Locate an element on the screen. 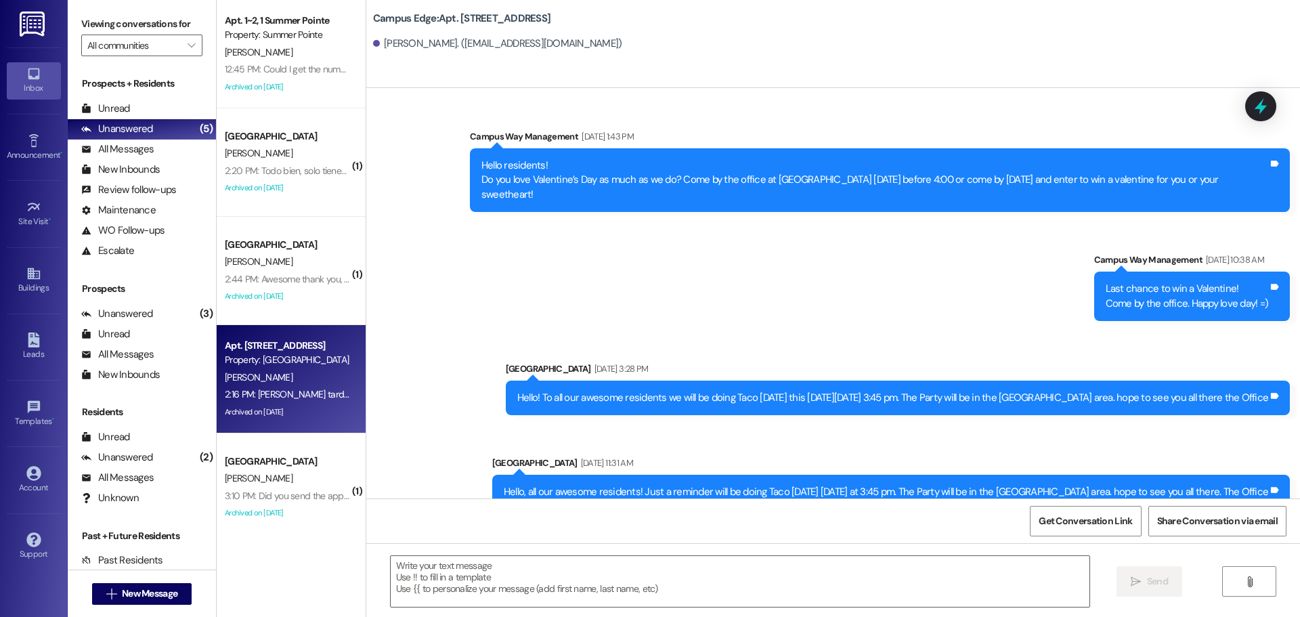 This screenshot has width=1300, height=617. div: Residents is located at coordinates (141, 412).